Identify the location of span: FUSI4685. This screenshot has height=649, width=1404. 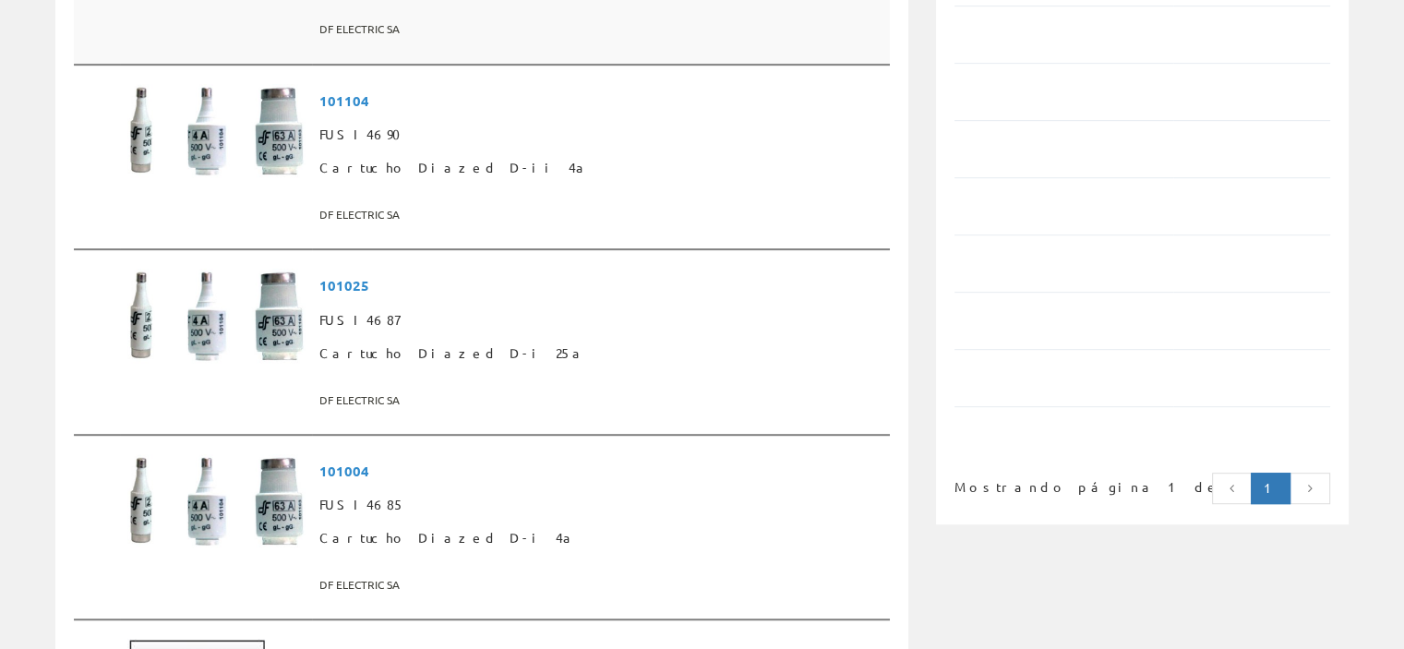
(601, 505).